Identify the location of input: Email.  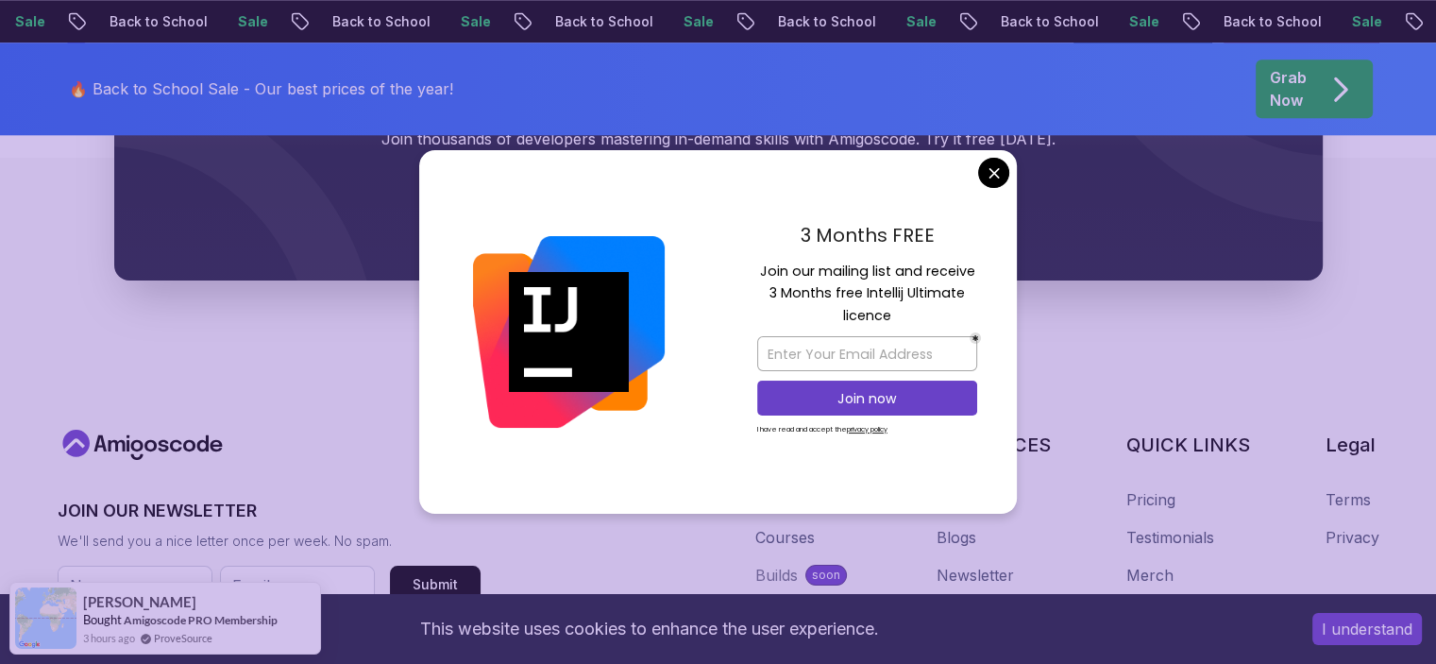
(297, 585).